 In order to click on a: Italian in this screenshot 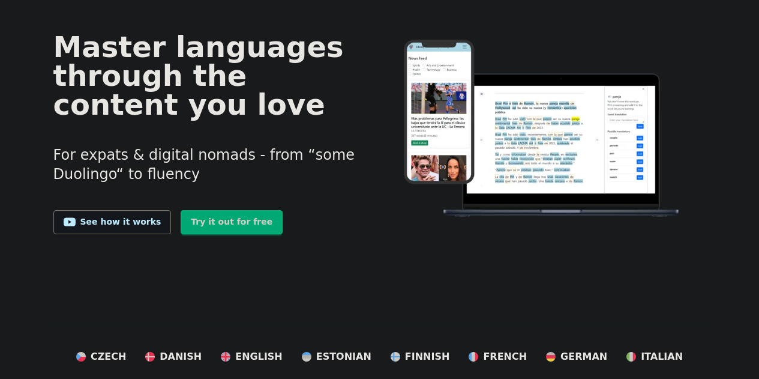, I will do `click(655, 356)`.